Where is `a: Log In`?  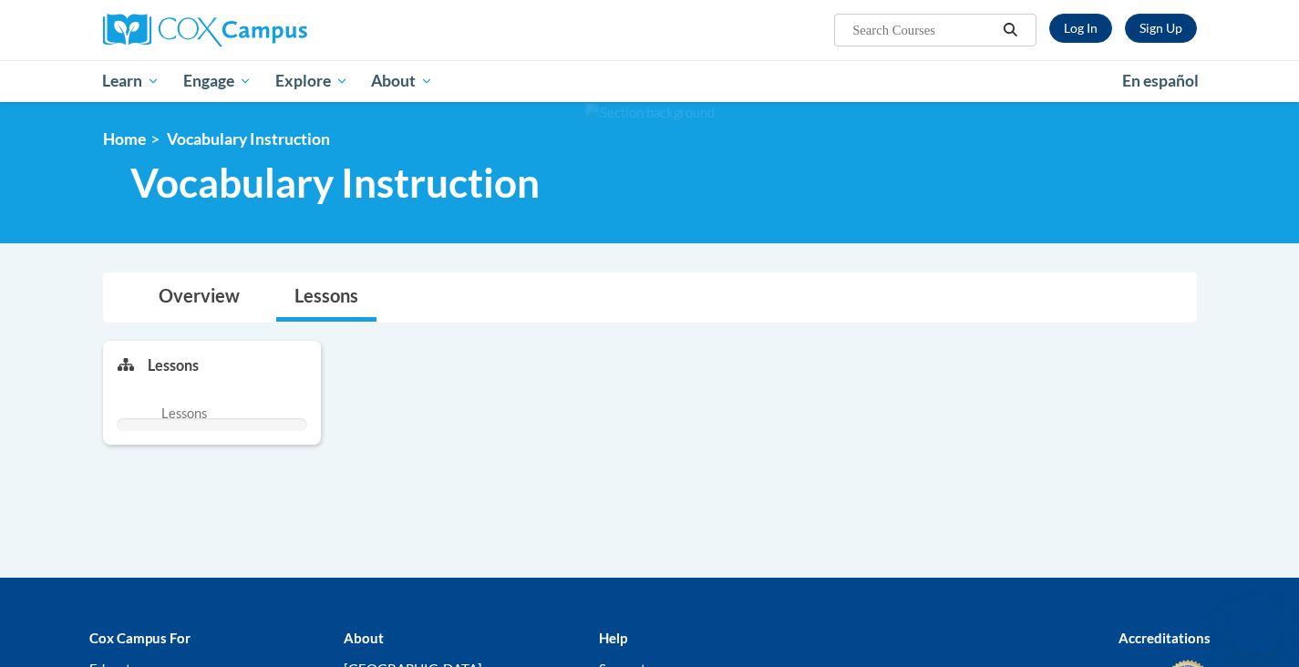
a: Log In is located at coordinates (1080, 28).